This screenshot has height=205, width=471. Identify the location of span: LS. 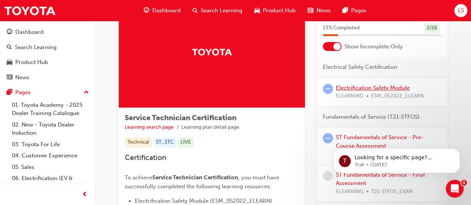
(460, 10).